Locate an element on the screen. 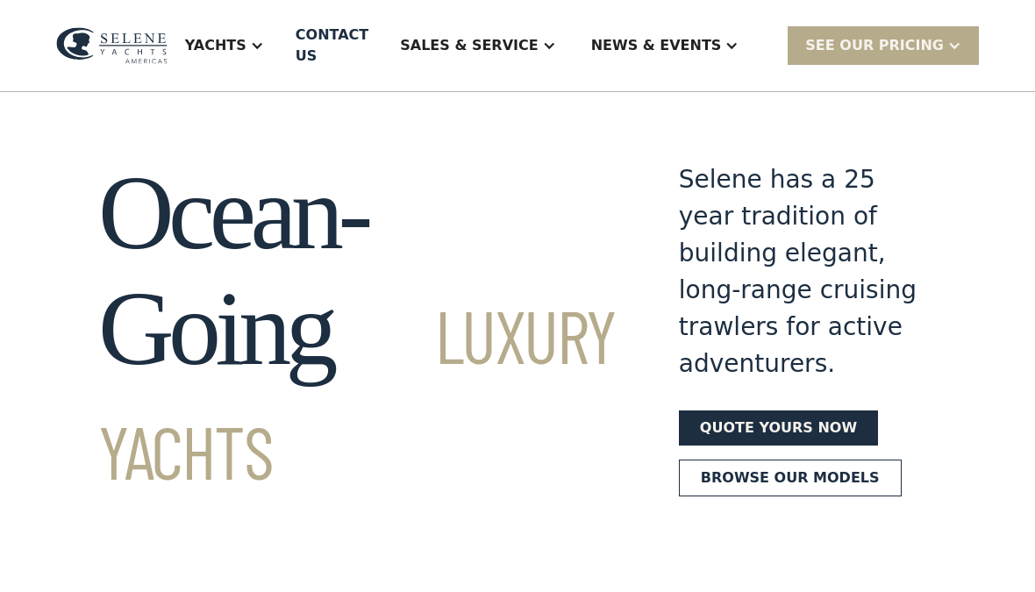  img: logo is located at coordinates (111, 45).